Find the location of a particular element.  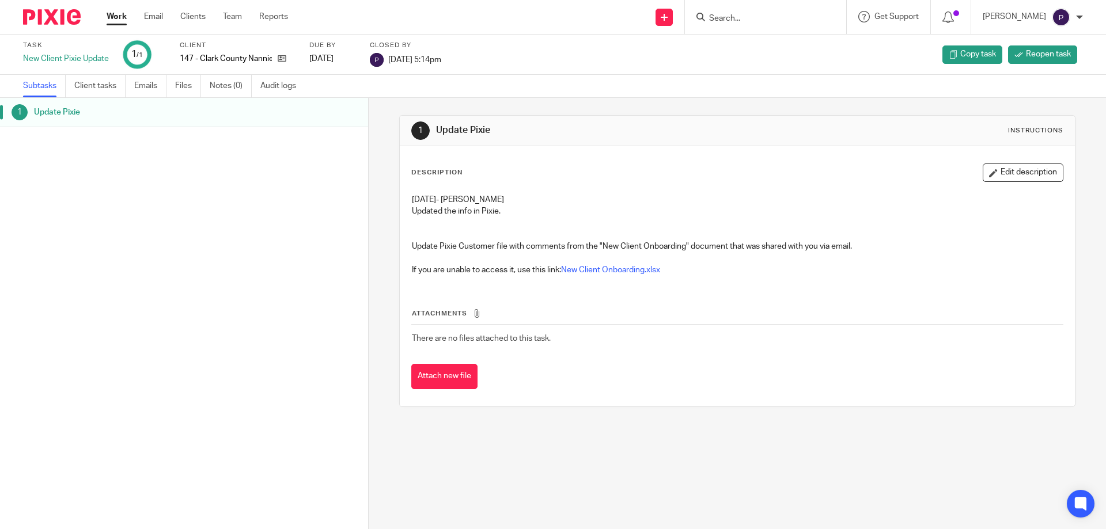

span: Get Support is located at coordinates (896, 17).